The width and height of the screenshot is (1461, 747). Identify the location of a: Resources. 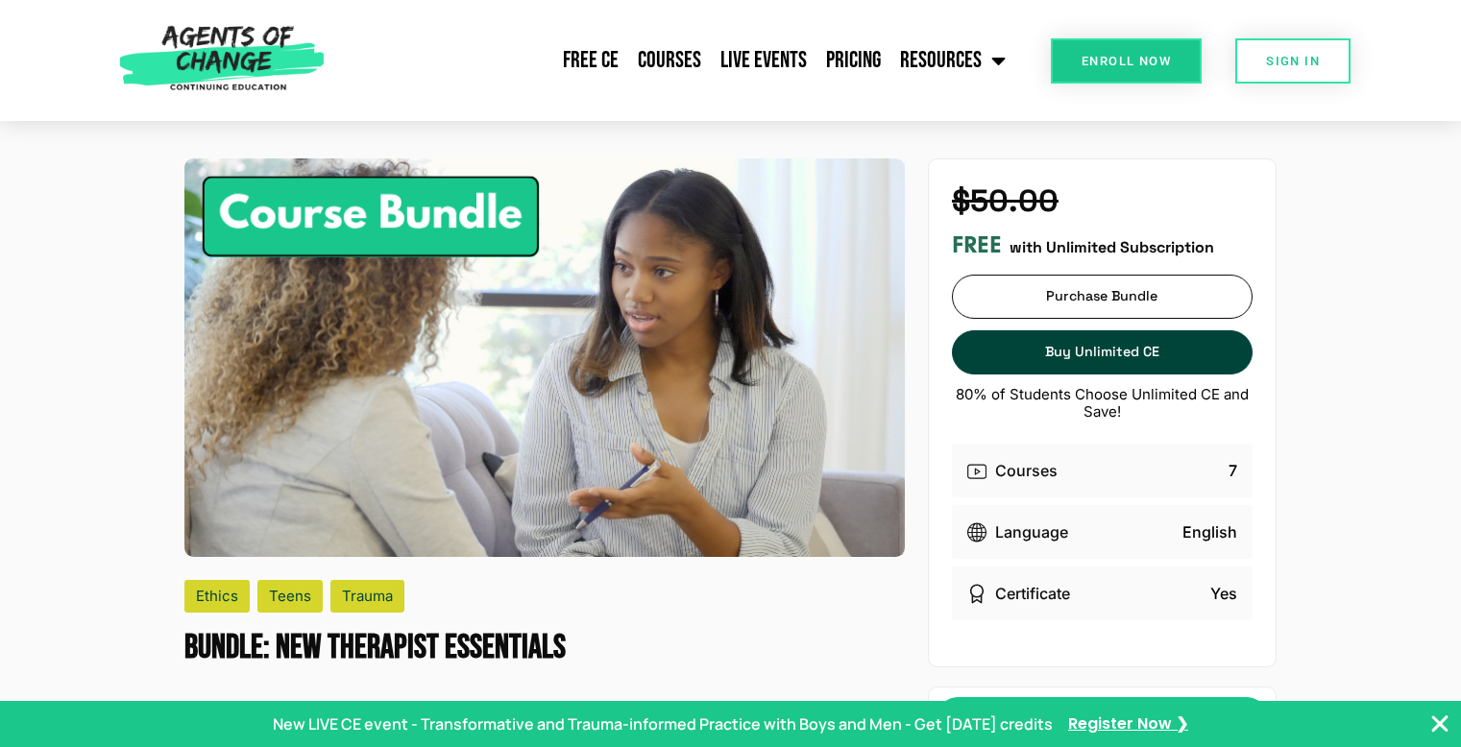
(953, 61).